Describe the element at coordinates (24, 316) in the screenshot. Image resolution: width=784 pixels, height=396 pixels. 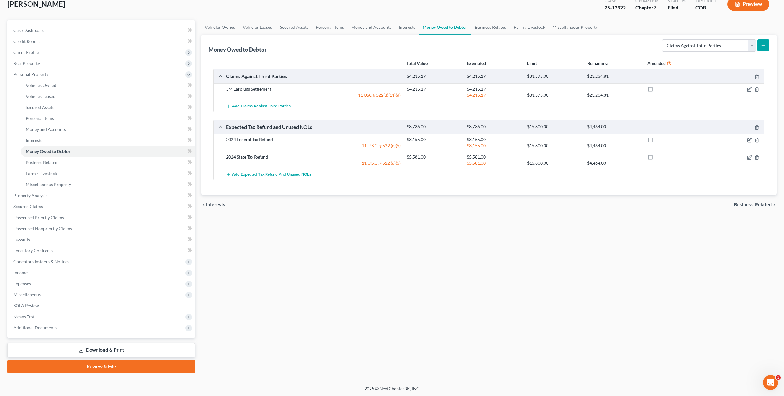
I see `span: Means Test` at that location.